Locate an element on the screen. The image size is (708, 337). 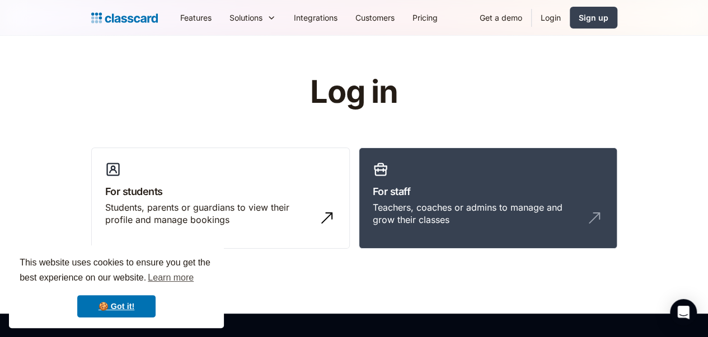
a: learn more about cookies is located at coordinates (171, 278).